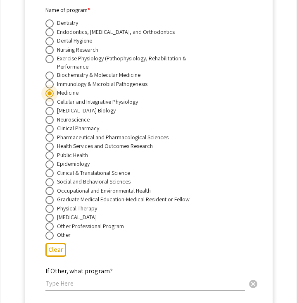 The image size is (297, 303). What do you see at coordinates (113, 137) in the screenshot?
I see `div: Pharmaceutical and Pharmacological Sciences` at bounding box center [113, 137].